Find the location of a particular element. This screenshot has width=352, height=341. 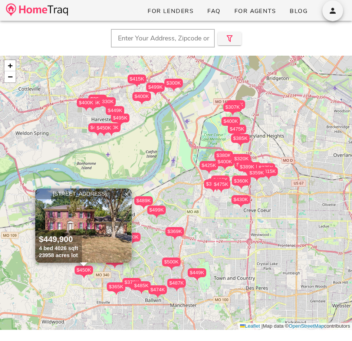

img: desktop-logo.34a1112.png is located at coordinates (37, 10).